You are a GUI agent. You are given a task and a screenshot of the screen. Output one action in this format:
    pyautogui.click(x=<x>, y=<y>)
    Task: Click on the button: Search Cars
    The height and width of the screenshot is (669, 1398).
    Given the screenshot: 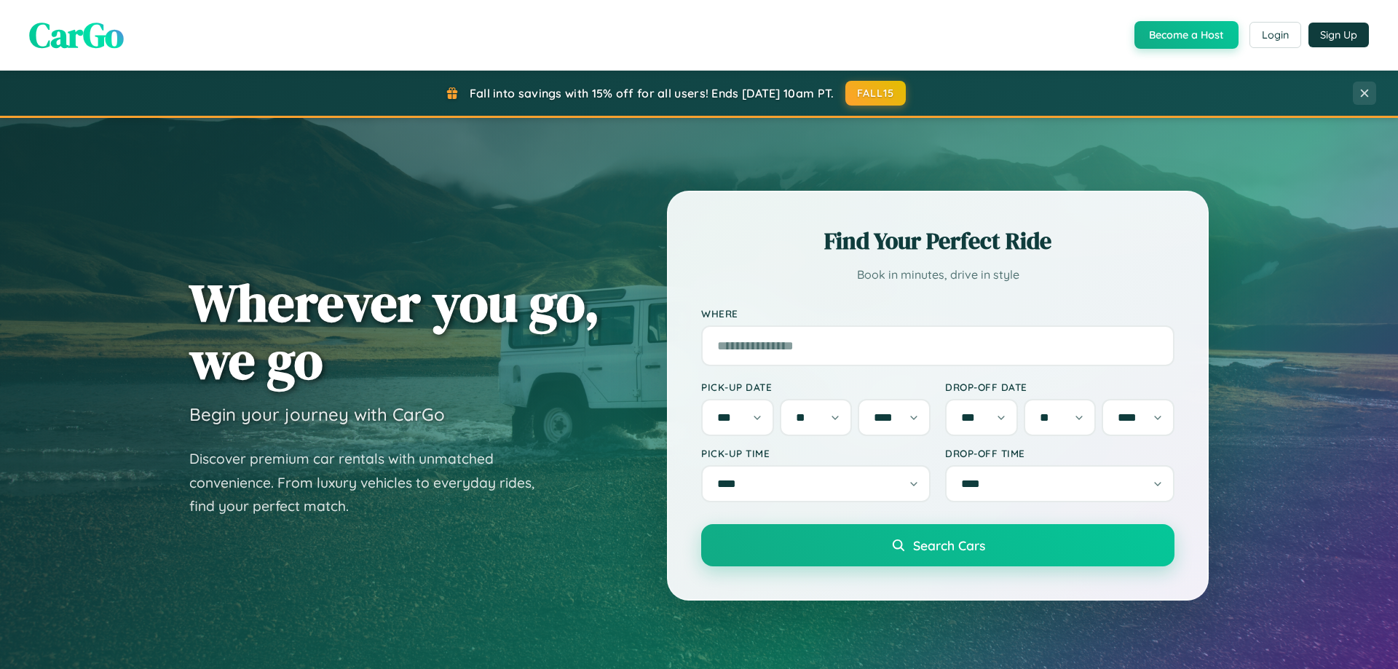 What is the action you would take?
    pyautogui.click(x=938, y=545)
    